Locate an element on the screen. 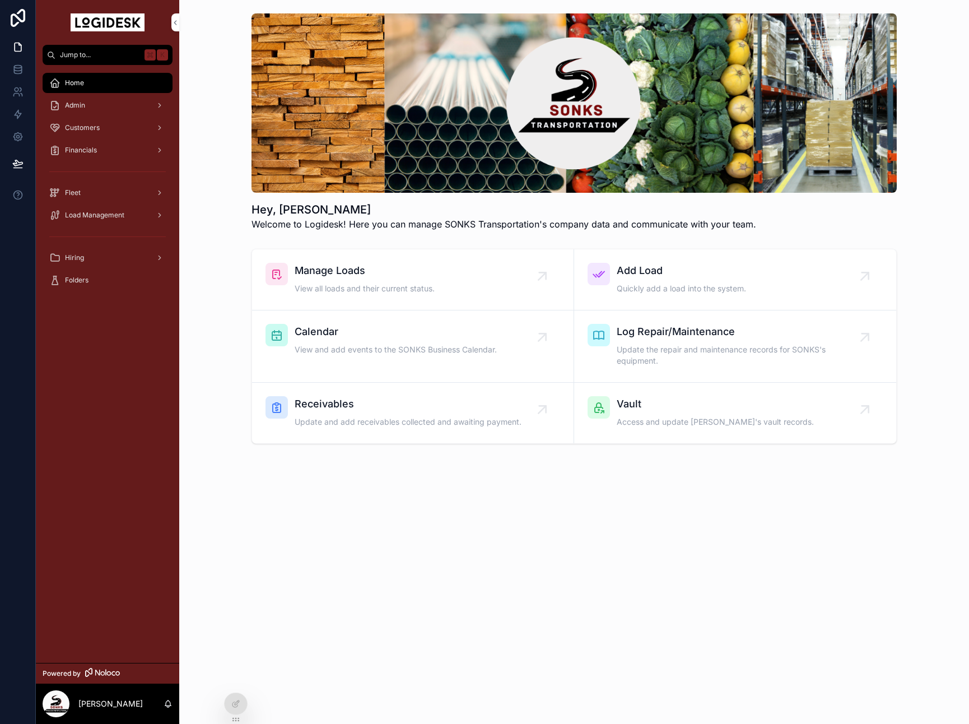  a: Hiring is located at coordinates (108, 258).